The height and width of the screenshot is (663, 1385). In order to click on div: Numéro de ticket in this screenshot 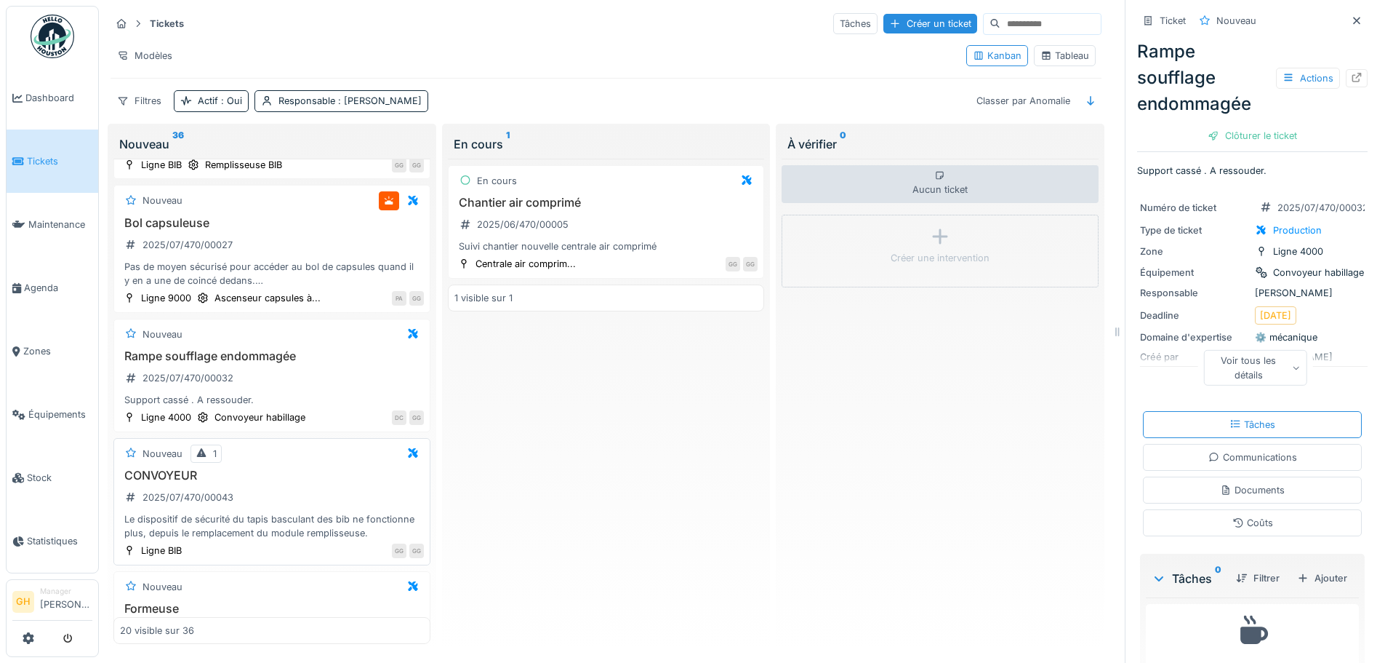, I will do `click(1195, 207)`.